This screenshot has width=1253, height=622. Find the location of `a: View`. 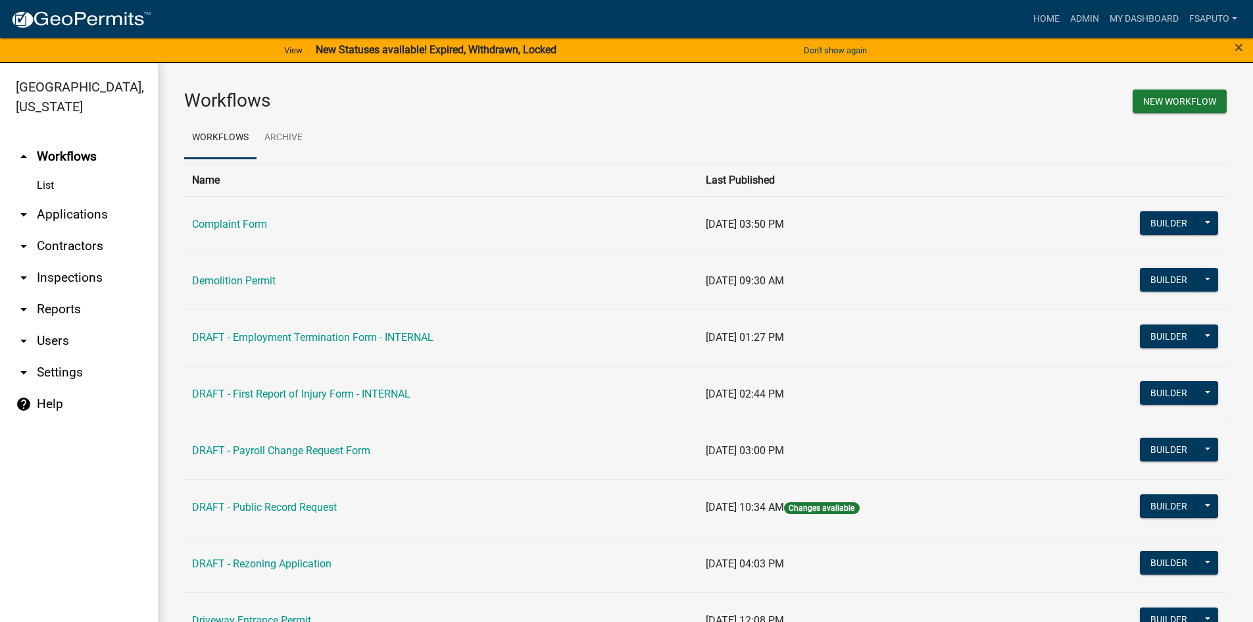

a: View is located at coordinates (293, 50).